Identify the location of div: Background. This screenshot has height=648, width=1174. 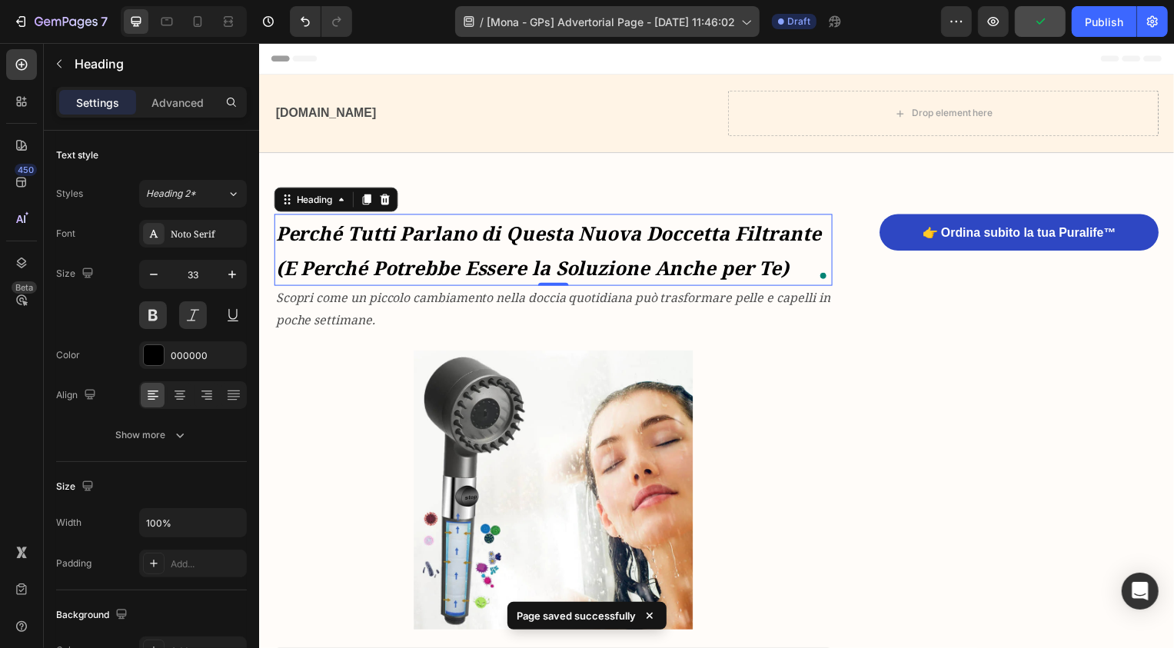
(93, 615).